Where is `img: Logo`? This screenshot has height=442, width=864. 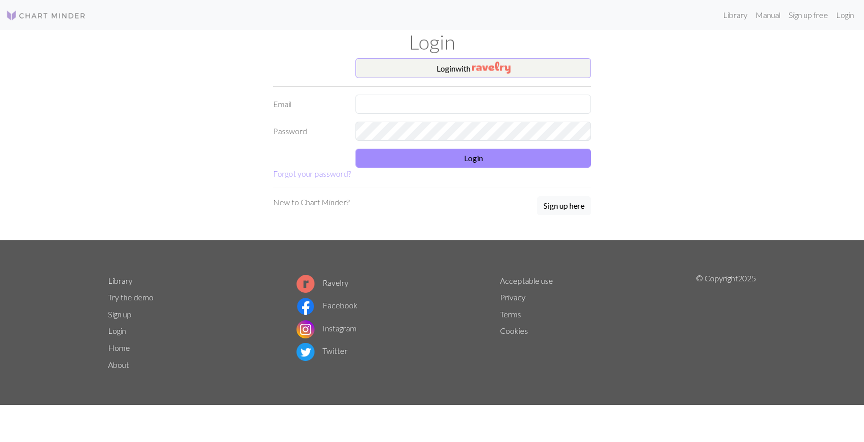
img: Logo is located at coordinates (46, 16).